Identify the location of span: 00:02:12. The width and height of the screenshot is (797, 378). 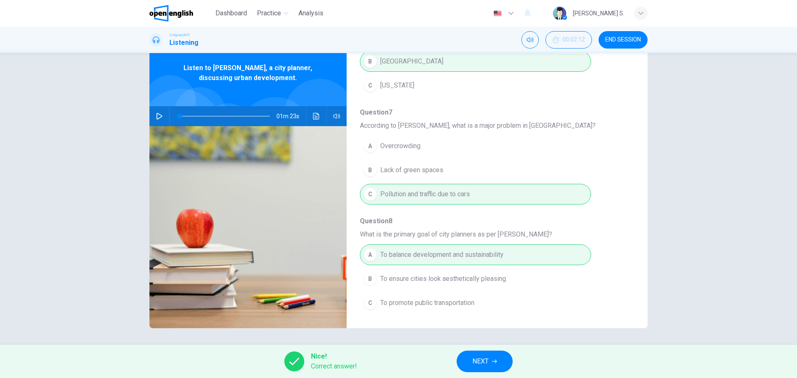
(574, 40).